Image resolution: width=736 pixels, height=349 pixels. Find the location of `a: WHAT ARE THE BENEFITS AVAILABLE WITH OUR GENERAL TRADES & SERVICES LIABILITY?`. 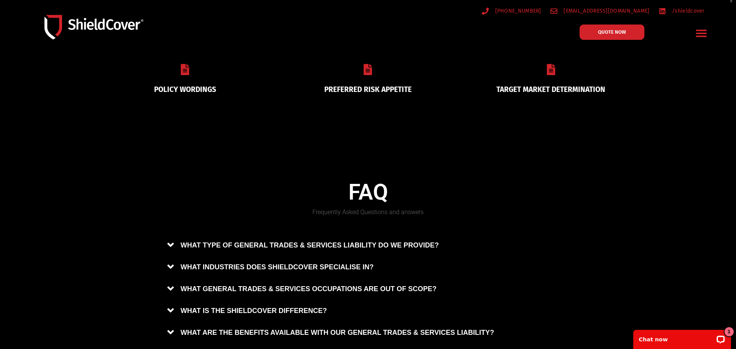

a: WHAT ARE THE BENEFITS AVAILABLE WITH OUR GENERAL TRADES & SERVICES LIABILITY? is located at coordinates (368, 333).